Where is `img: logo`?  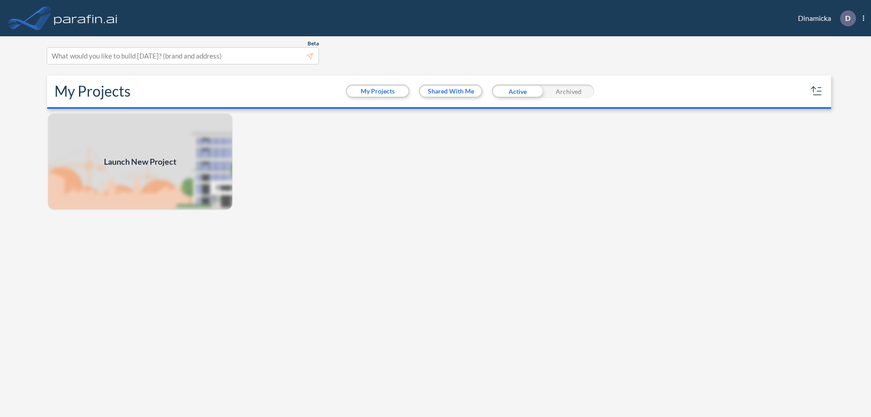
img: logo is located at coordinates (86, 18).